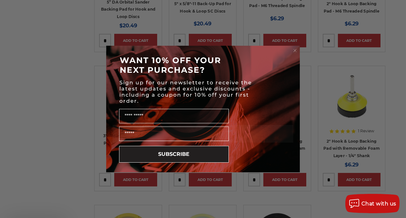 The width and height of the screenshot is (406, 218). Describe the element at coordinates (372, 204) in the screenshot. I see `button: Chat with us` at that location.